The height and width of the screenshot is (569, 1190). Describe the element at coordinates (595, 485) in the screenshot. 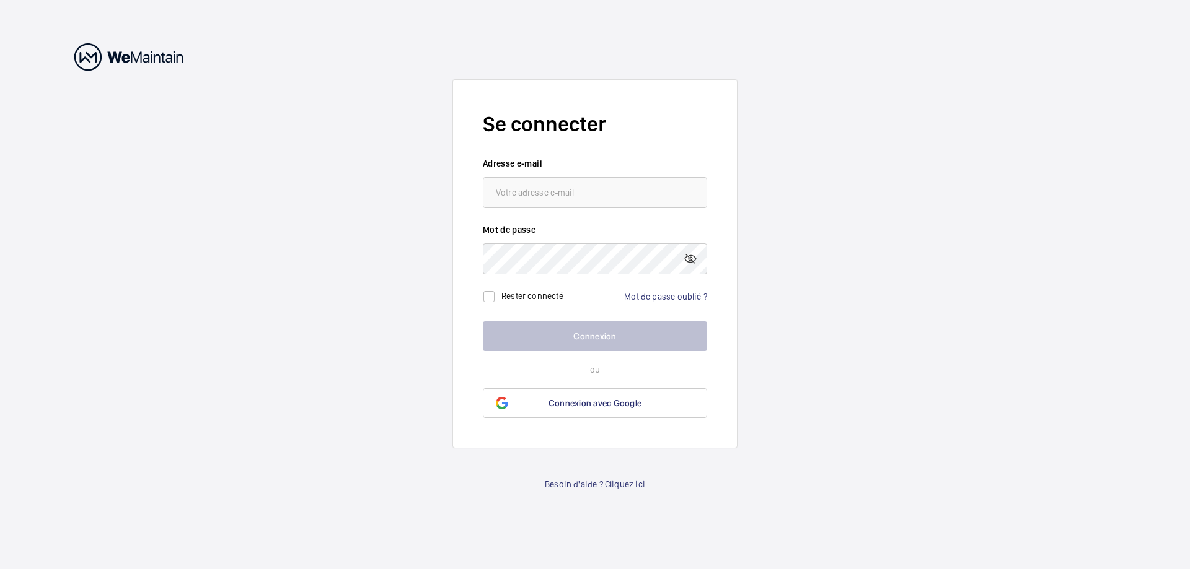

I see `a: Besoin d'aide ? Cliquez ici` at that location.